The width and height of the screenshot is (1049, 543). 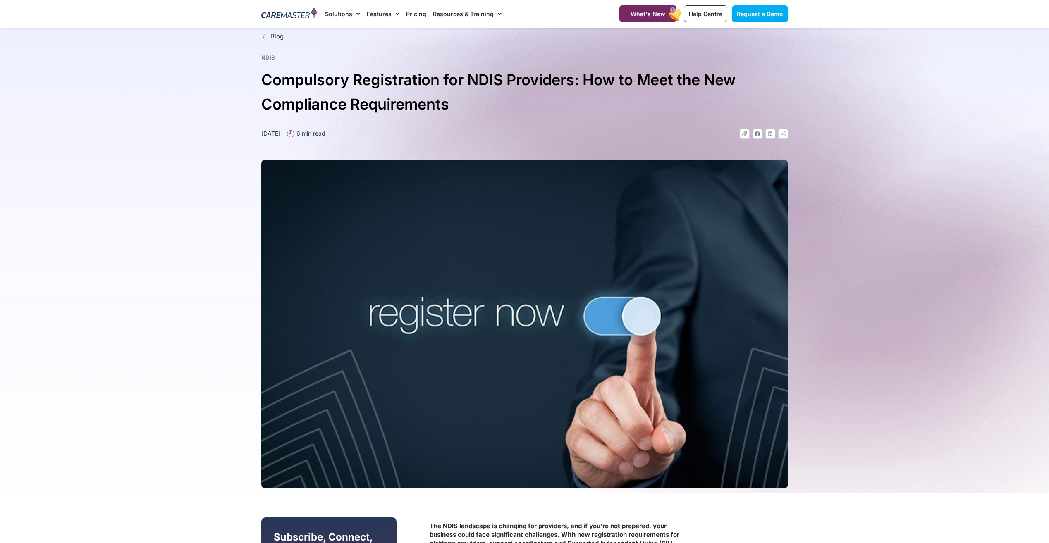 I want to click on img: CareMaster Logo, so click(x=289, y=14).